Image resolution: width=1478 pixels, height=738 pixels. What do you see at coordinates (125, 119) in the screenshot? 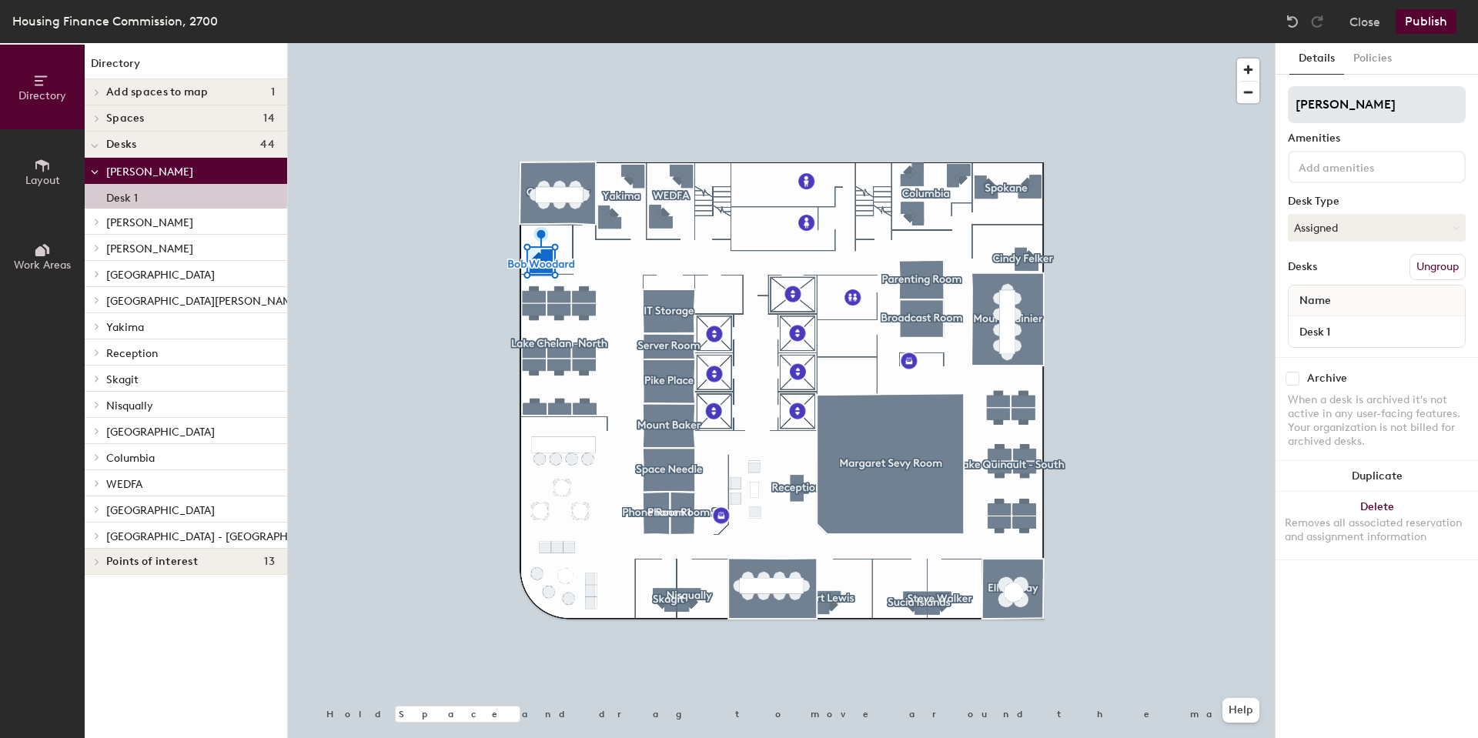
I see `span: Spaces` at bounding box center [125, 119].